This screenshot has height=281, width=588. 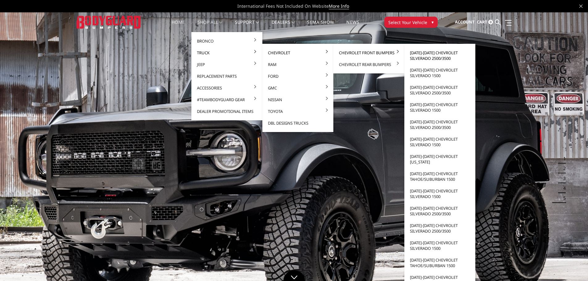 I want to click on a: News, so click(x=353, y=26).